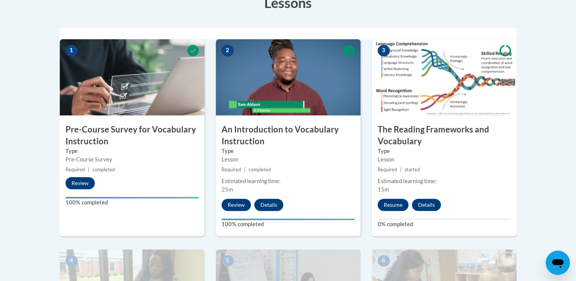  What do you see at coordinates (444, 224) in the screenshot?
I see `label: 0% completed` at bounding box center [444, 224].